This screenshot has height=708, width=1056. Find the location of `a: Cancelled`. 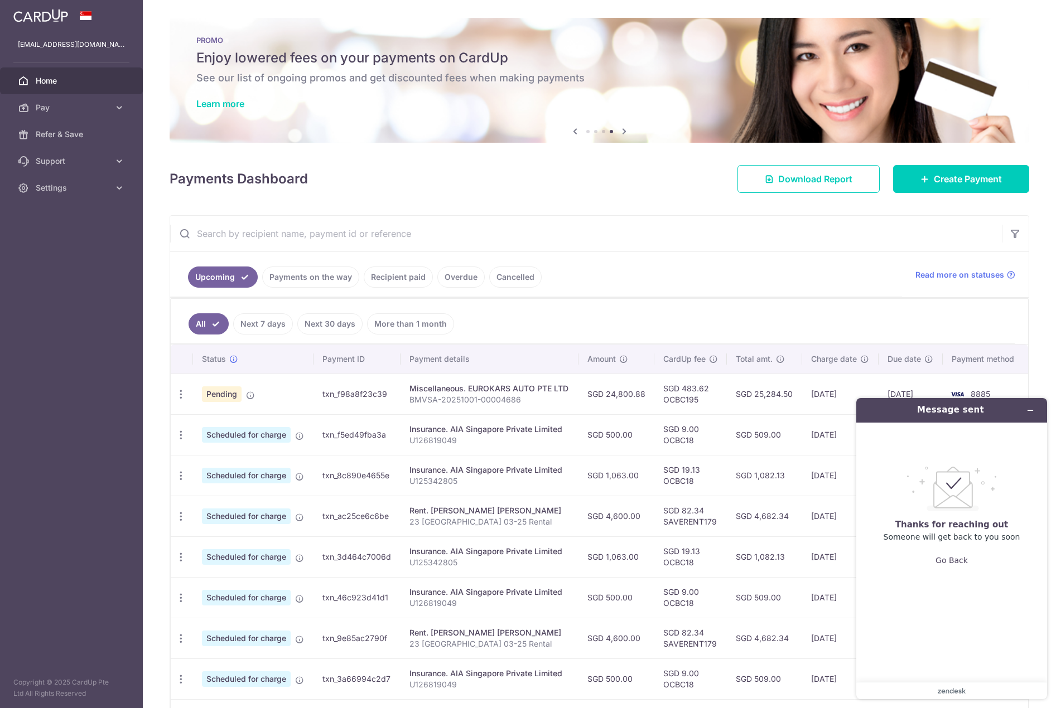

a: Cancelled is located at coordinates (515, 277).